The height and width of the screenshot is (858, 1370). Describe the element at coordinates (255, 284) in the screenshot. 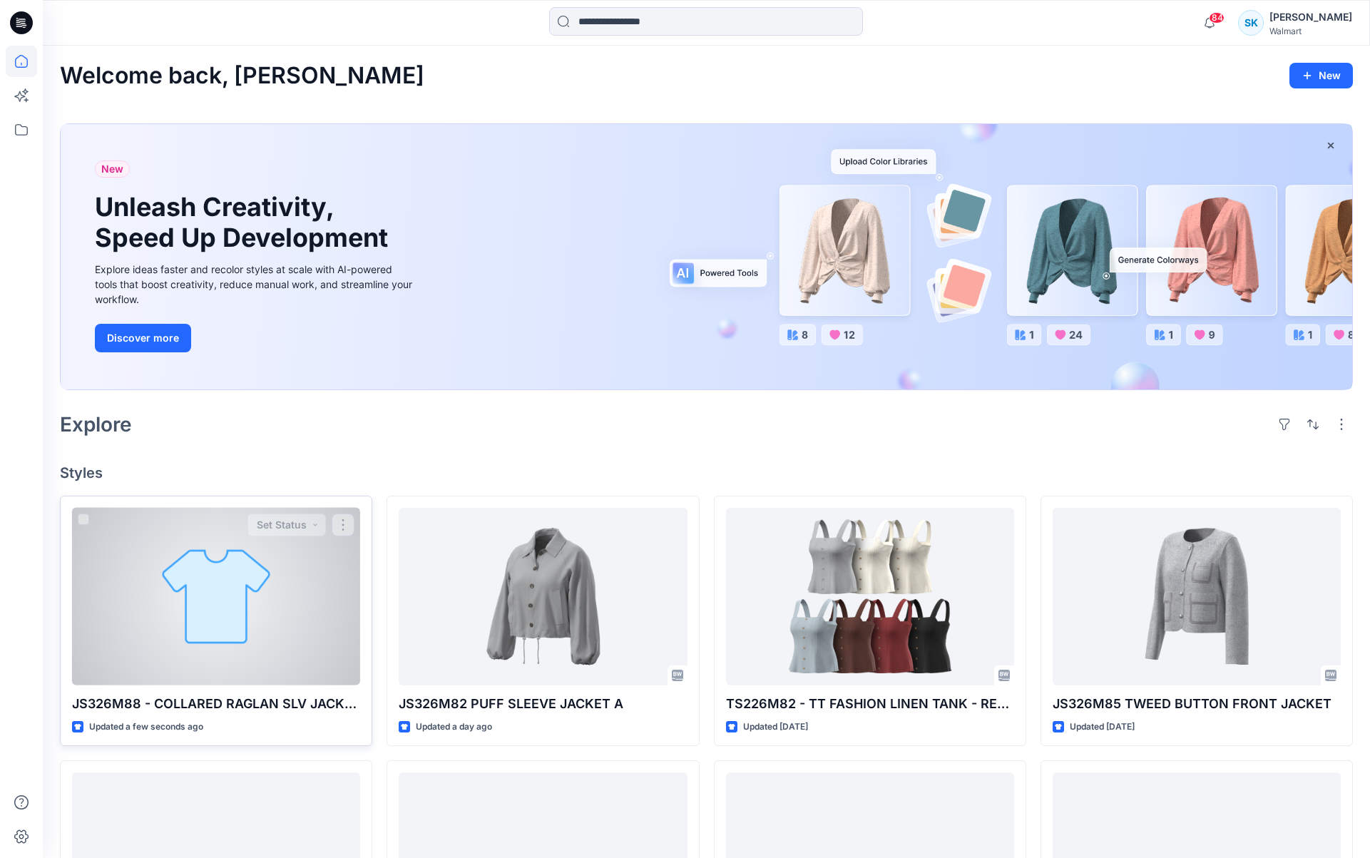

I see `div: Explore ideas faster and recolor styles at scale with AI-powered tools that boost creativity, red...` at that location.